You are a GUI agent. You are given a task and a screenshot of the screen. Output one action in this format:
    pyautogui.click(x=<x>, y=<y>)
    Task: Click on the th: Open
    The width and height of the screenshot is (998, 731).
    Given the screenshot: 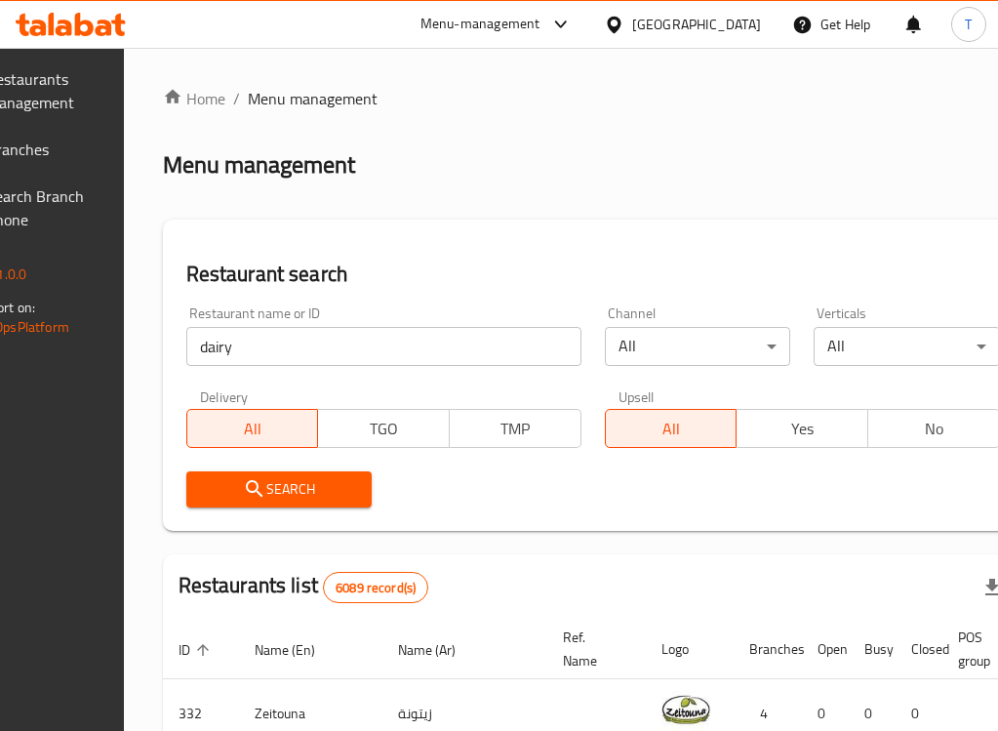 What is the action you would take?
    pyautogui.click(x=825, y=649)
    